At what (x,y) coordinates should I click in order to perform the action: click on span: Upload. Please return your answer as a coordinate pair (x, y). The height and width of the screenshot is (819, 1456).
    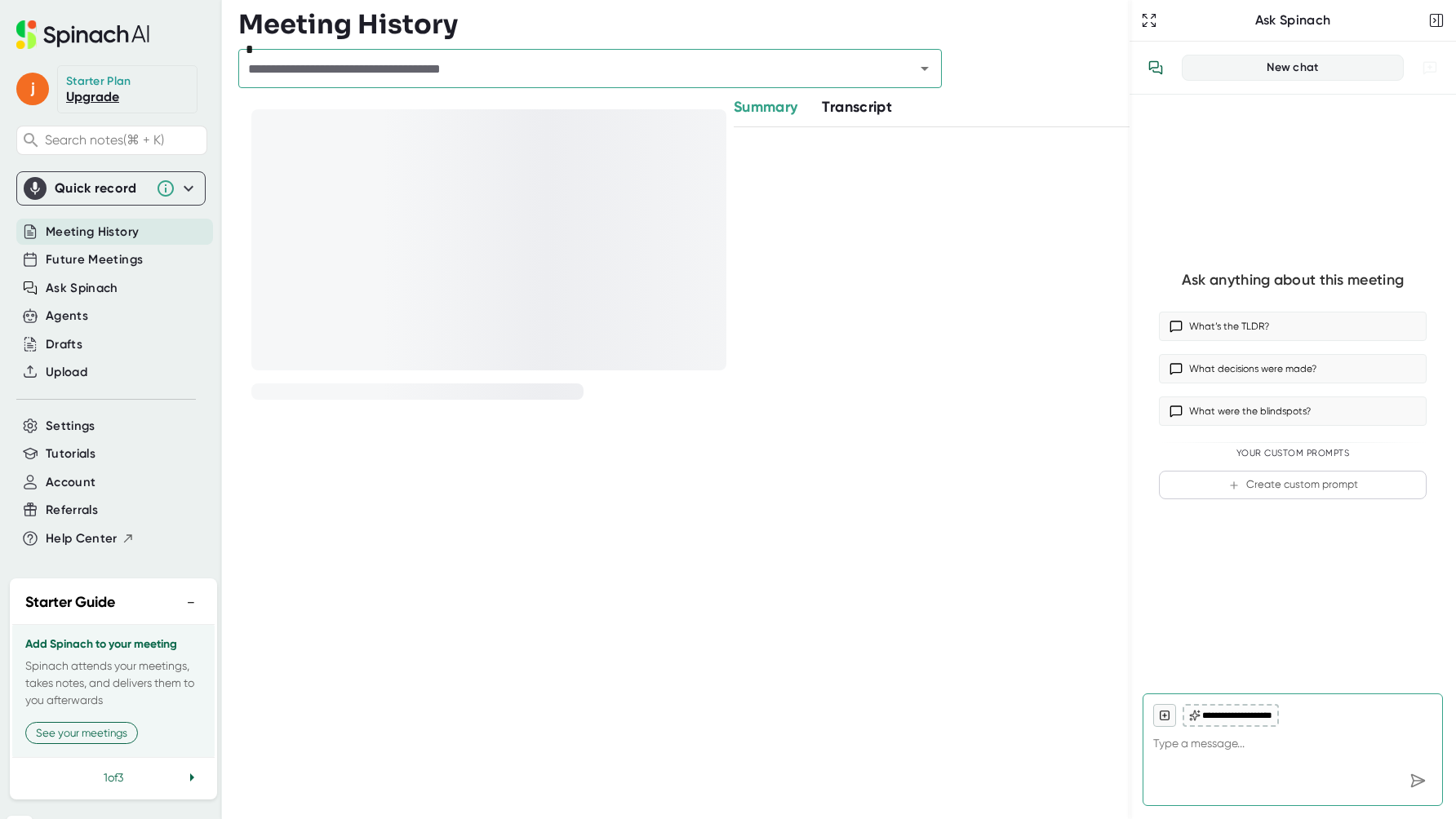
    Looking at the image, I should click on (66, 372).